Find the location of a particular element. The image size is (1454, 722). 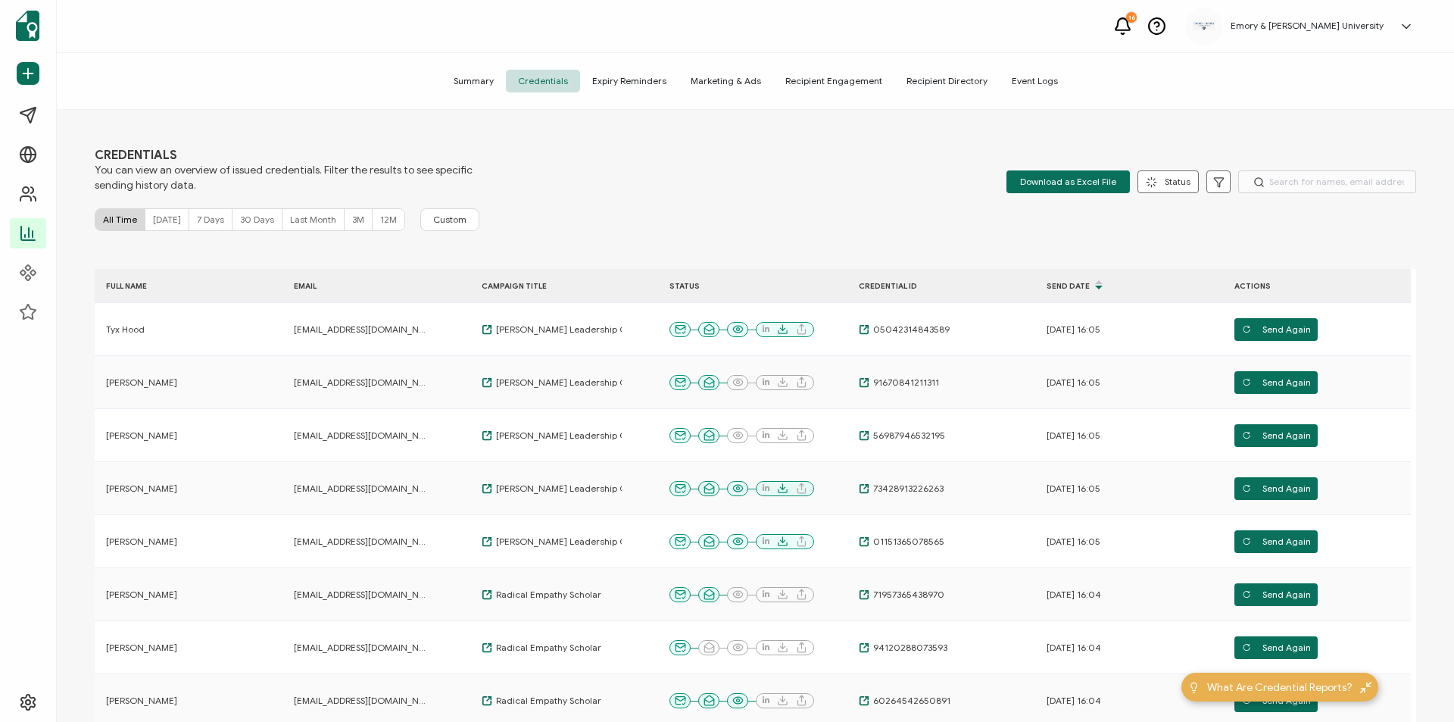

span: 73428913226263 is located at coordinates (907, 488).